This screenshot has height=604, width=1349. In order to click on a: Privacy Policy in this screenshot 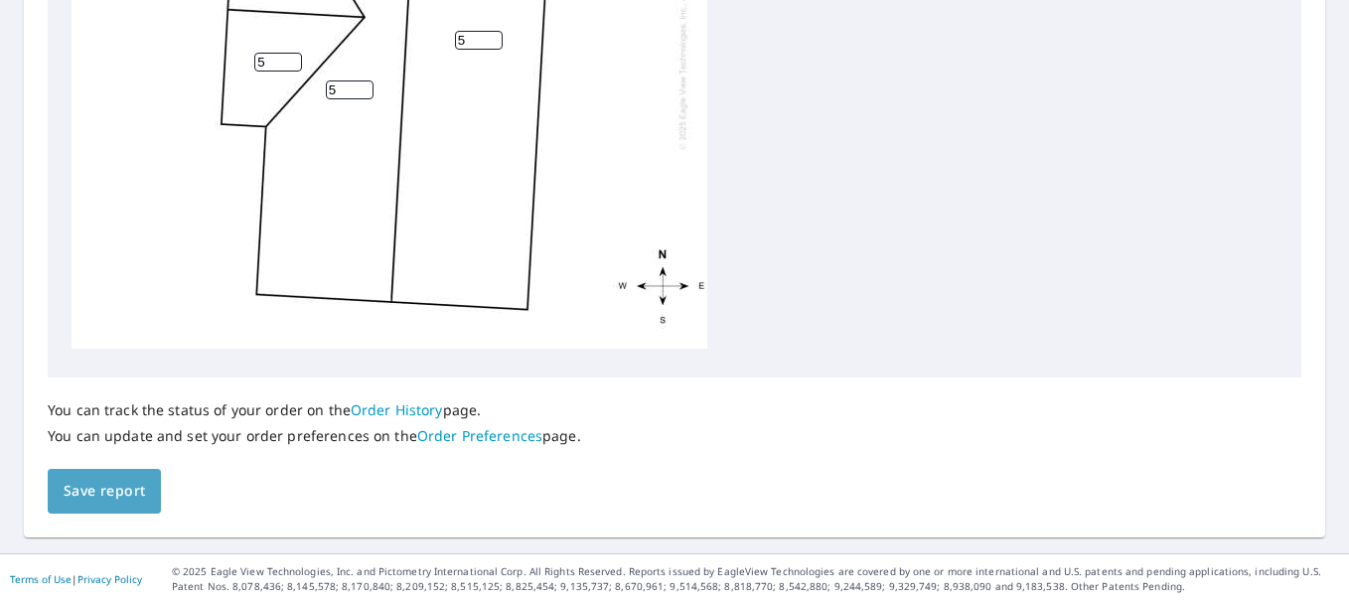, I will do `click(109, 579)`.